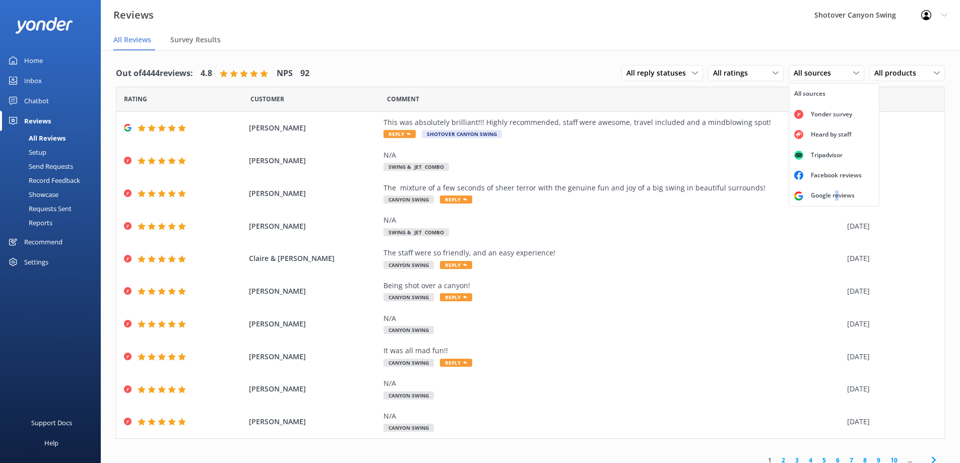  What do you see at coordinates (26, 152) in the screenshot?
I see `div: Setup` at bounding box center [26, 152].